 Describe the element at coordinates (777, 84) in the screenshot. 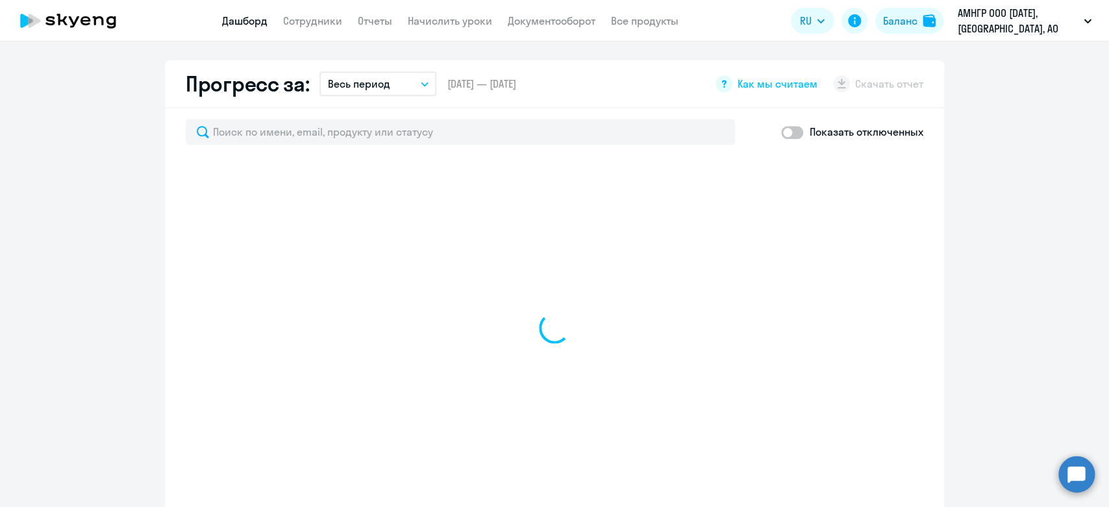

I see `span: Как мы считаем` at that location.